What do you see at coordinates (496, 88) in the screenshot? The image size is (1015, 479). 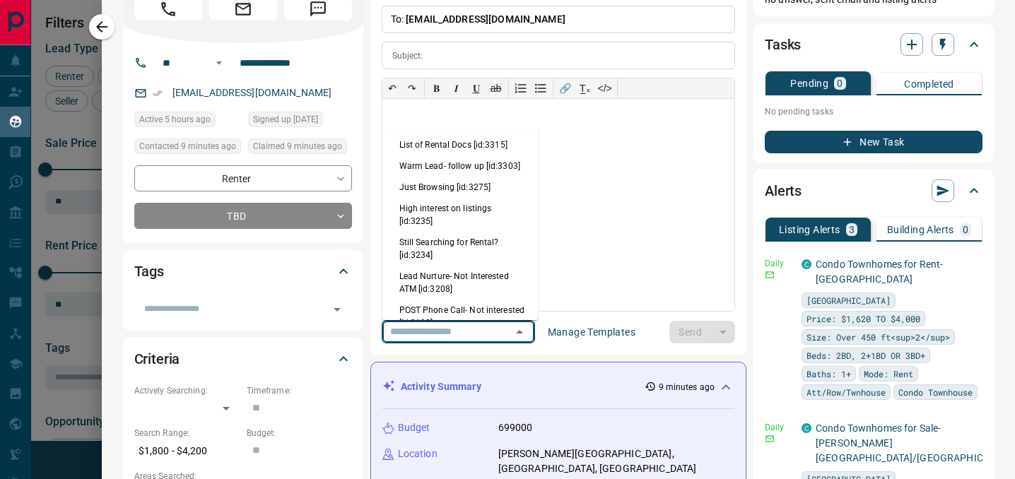 I see `button: ab` at bounding box center [496, 88].